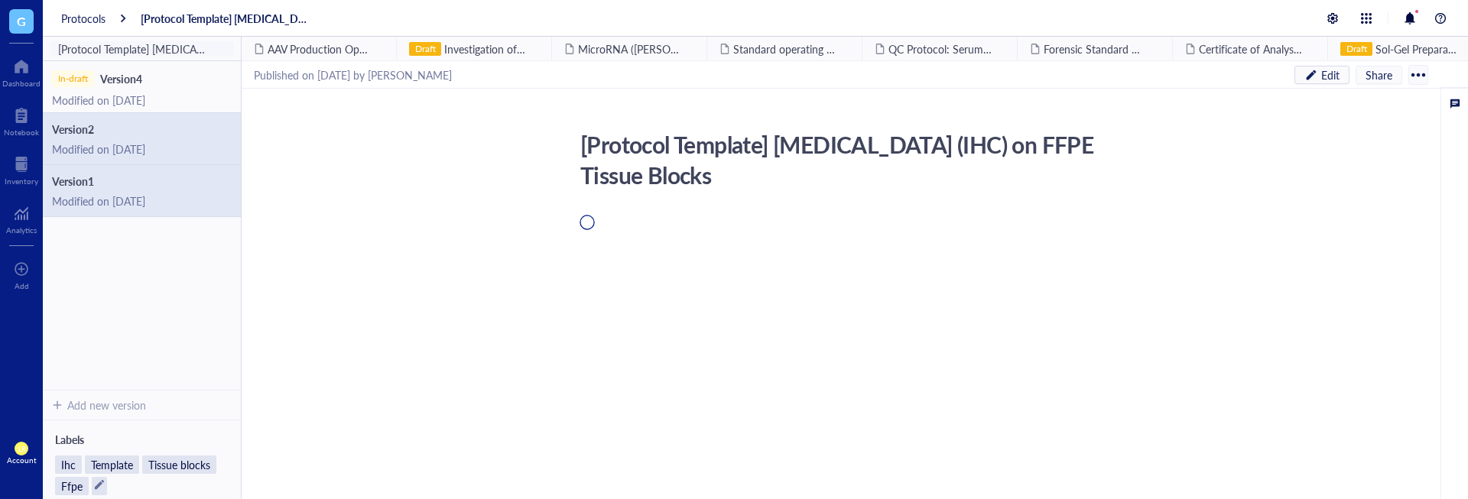 The image size is (1468, 499). Describe the element at coordinates (73, 129) in the screenshot. I see `div: Version 2` at that location.